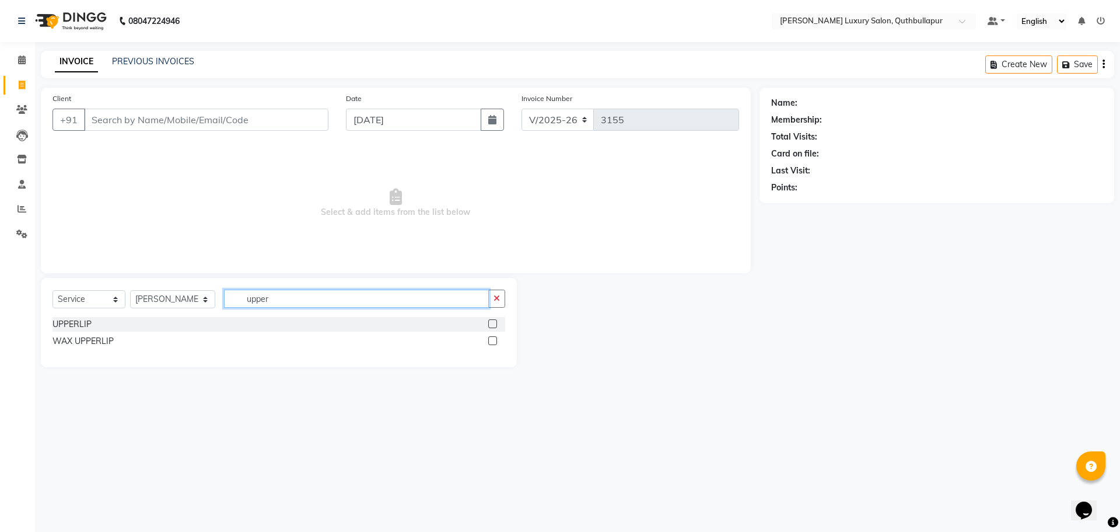 This screenshot has height=532, width=1120. I want to click on a: PREVIOUS INVOICES, so click(153, 61).